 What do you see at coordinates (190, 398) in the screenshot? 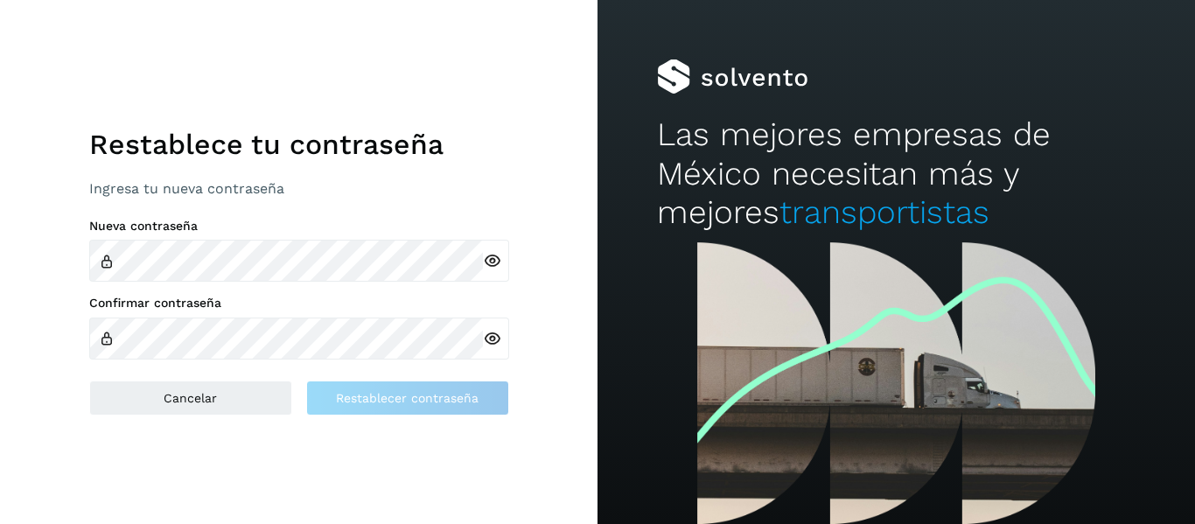
I see `span: Cancelar` at bounding box center [190, 398].